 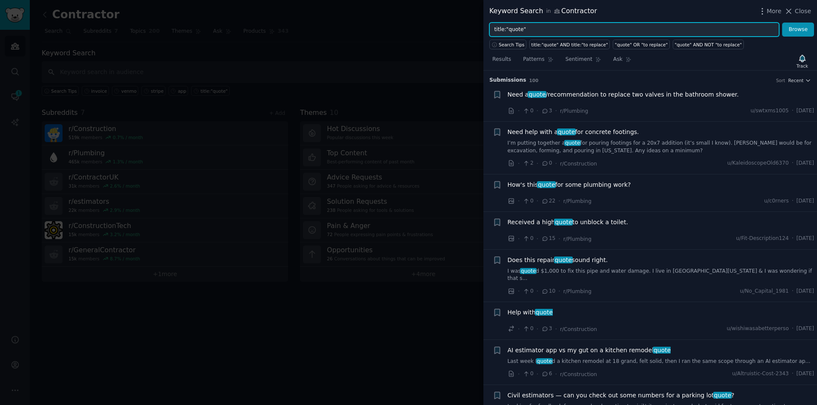 What do you see at coordinates (579, 60) in the screenshot?
I see `span: Sentiment` at bounding box center [579, 60].